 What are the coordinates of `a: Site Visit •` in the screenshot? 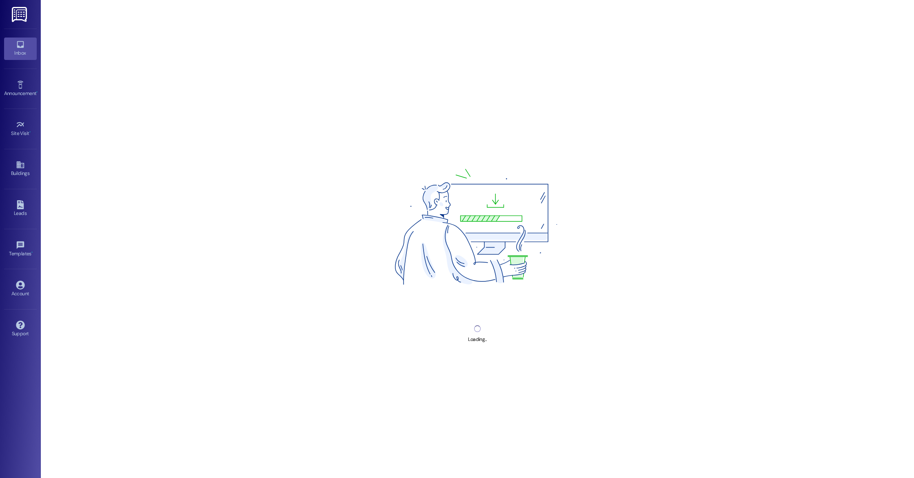 It's located at (20, 129).